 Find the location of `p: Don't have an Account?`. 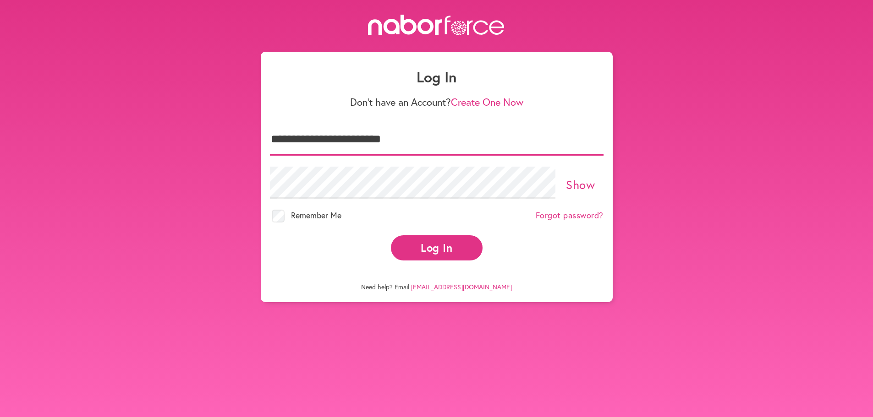

p: Don't have an Account? is located at coordinates (437, 102).